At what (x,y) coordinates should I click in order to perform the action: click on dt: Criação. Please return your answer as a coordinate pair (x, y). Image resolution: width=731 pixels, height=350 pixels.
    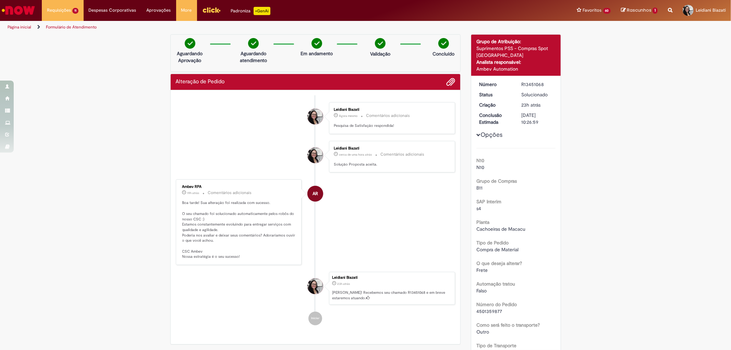
    Looking at the image, I should click on (495, 105).